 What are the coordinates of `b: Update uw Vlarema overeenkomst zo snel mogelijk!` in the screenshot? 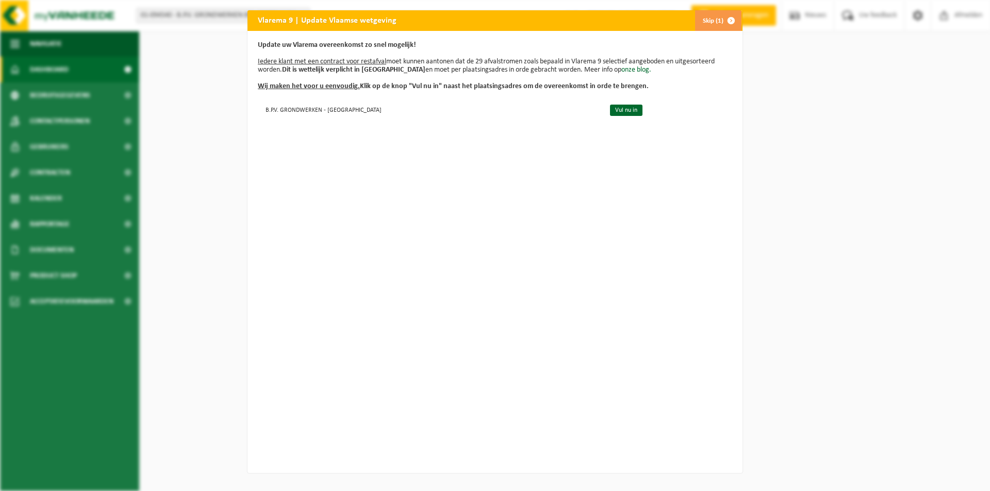 It's located at (337, 45).